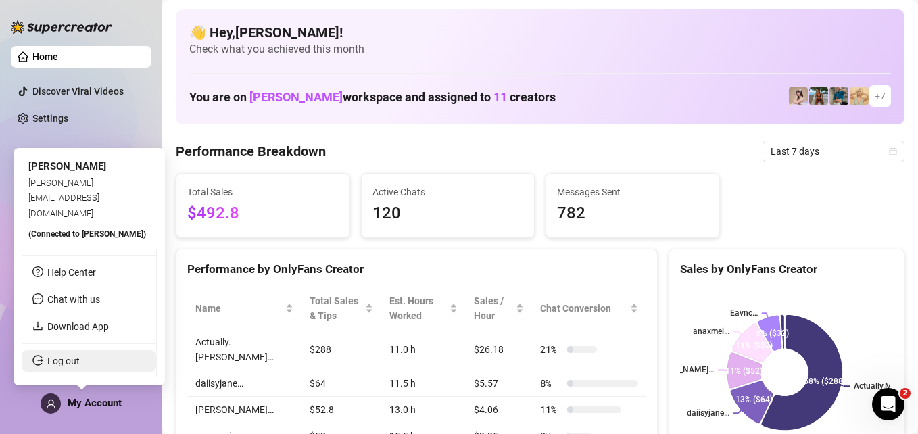 This screenshot has width=918, height=434. I want to click on span: Messages Sent, so click(633, 192).